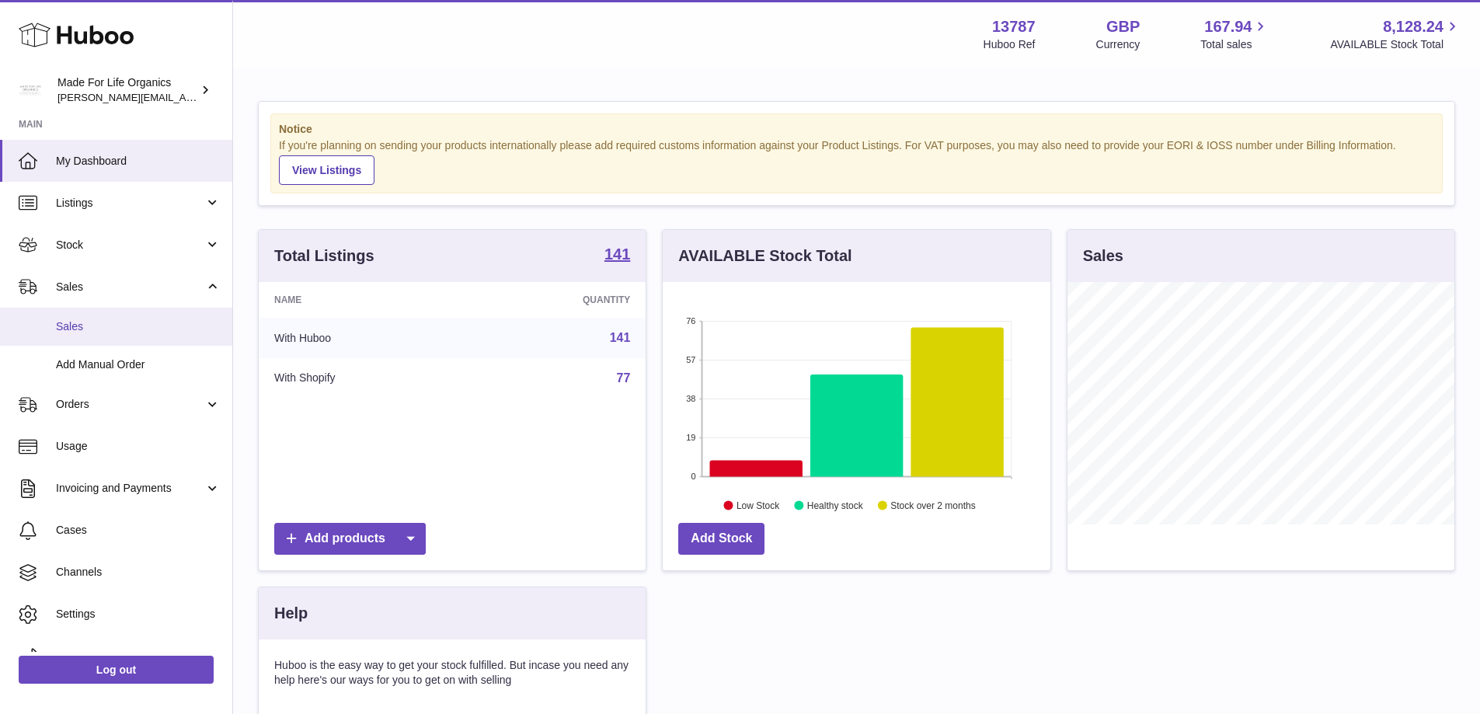 Image resolution: width=1480 pixels, height=714 pixels. Describe the element at coordinates (1118, 44) in the screenshot. I see `div: Currency` at that location.